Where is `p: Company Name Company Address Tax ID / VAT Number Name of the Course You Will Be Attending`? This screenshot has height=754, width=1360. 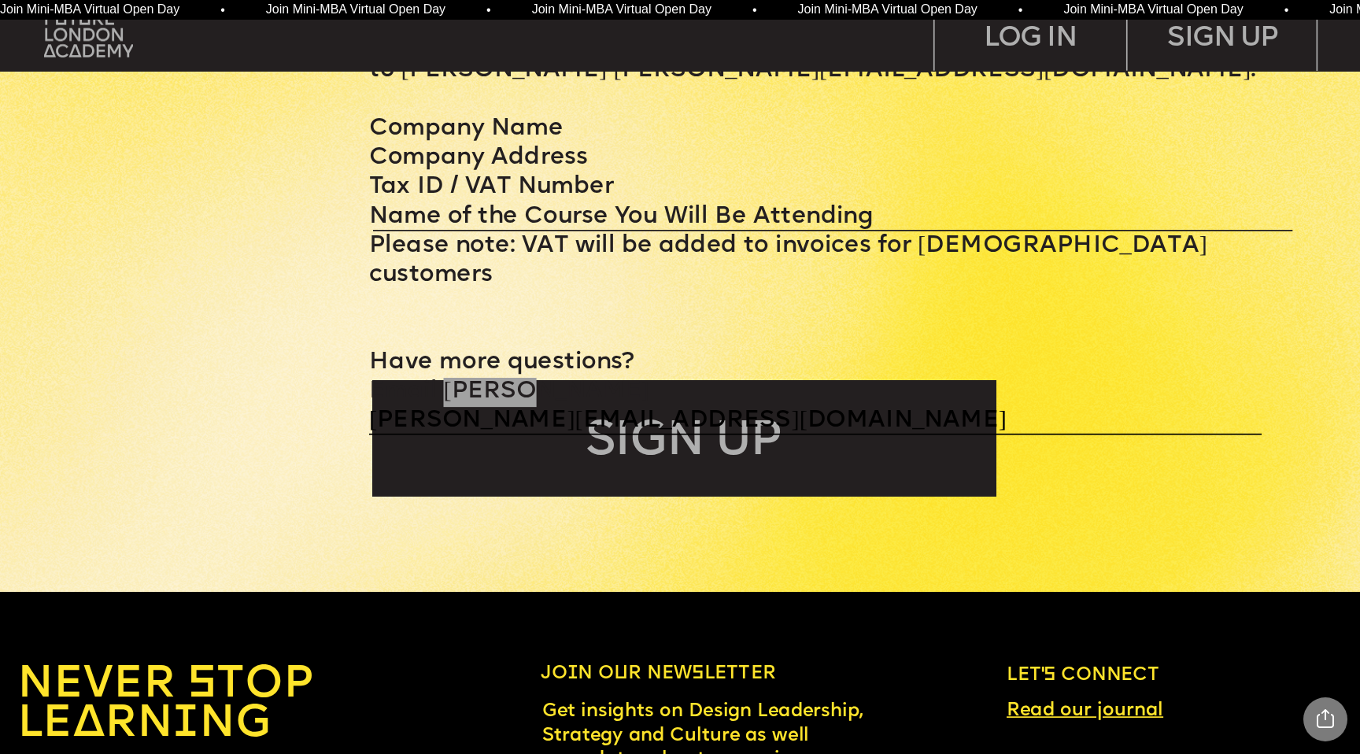 p: Company Name Company Address Tax ID / VAT Number Name of the Course You Will Be Attending is located at coordinates (816, 159).